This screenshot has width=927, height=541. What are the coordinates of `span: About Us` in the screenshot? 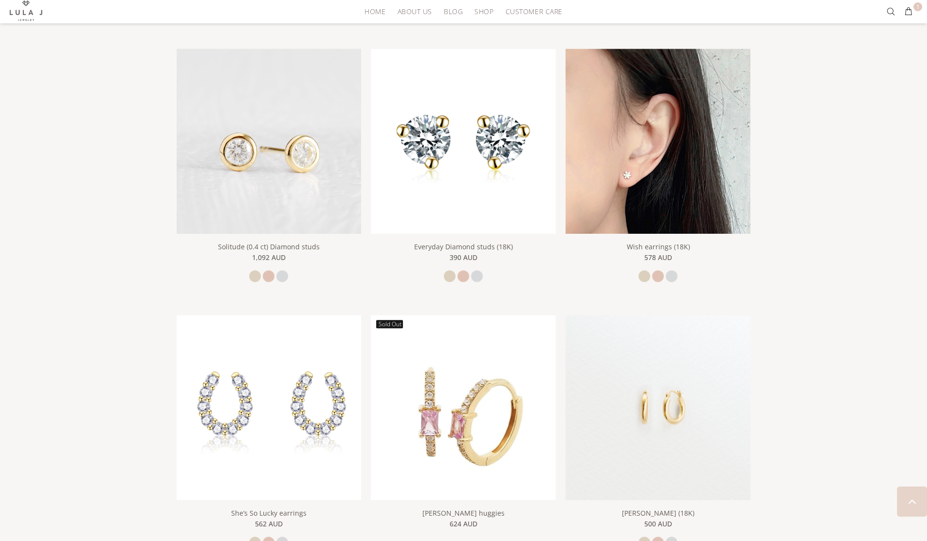 It's located at (414, 11).